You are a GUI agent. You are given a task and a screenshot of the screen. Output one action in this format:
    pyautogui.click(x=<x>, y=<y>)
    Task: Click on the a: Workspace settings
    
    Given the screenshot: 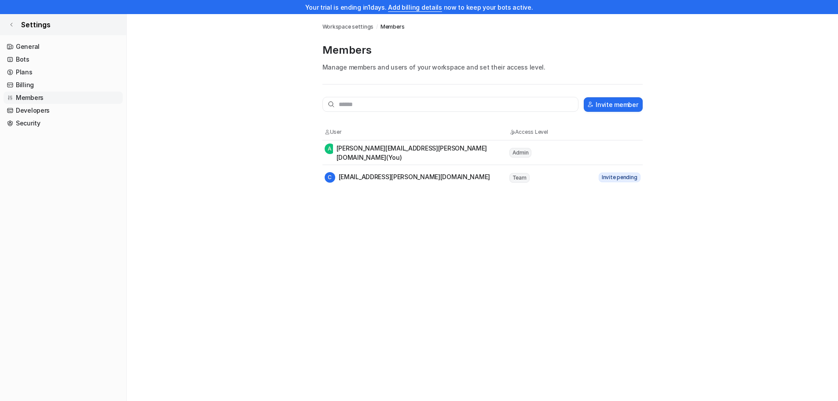 What is the action you would take?
    pyautogui.click(x=348, y=27)
    